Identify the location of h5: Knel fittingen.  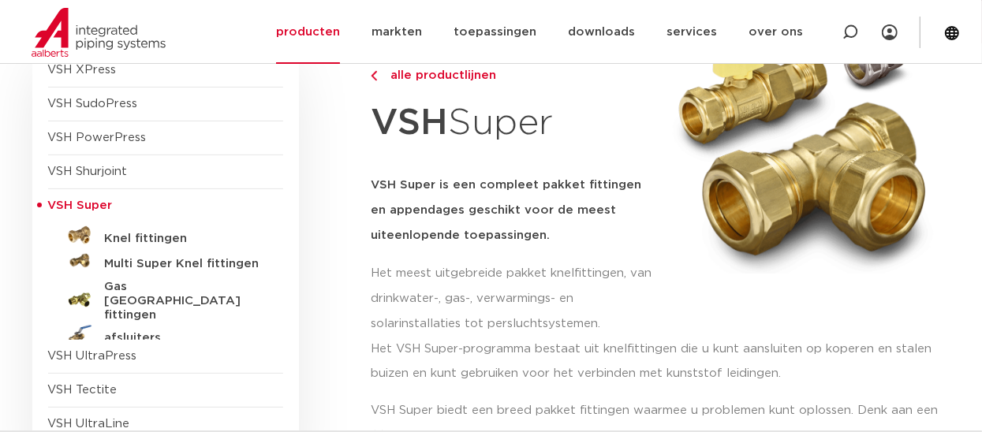
(183, 239).